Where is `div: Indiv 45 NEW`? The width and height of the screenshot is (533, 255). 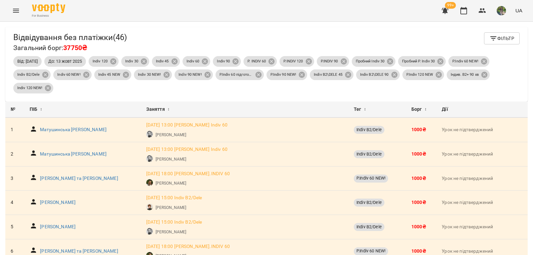
div: Indiv 45 NEW is located at coordinates (113, 75).